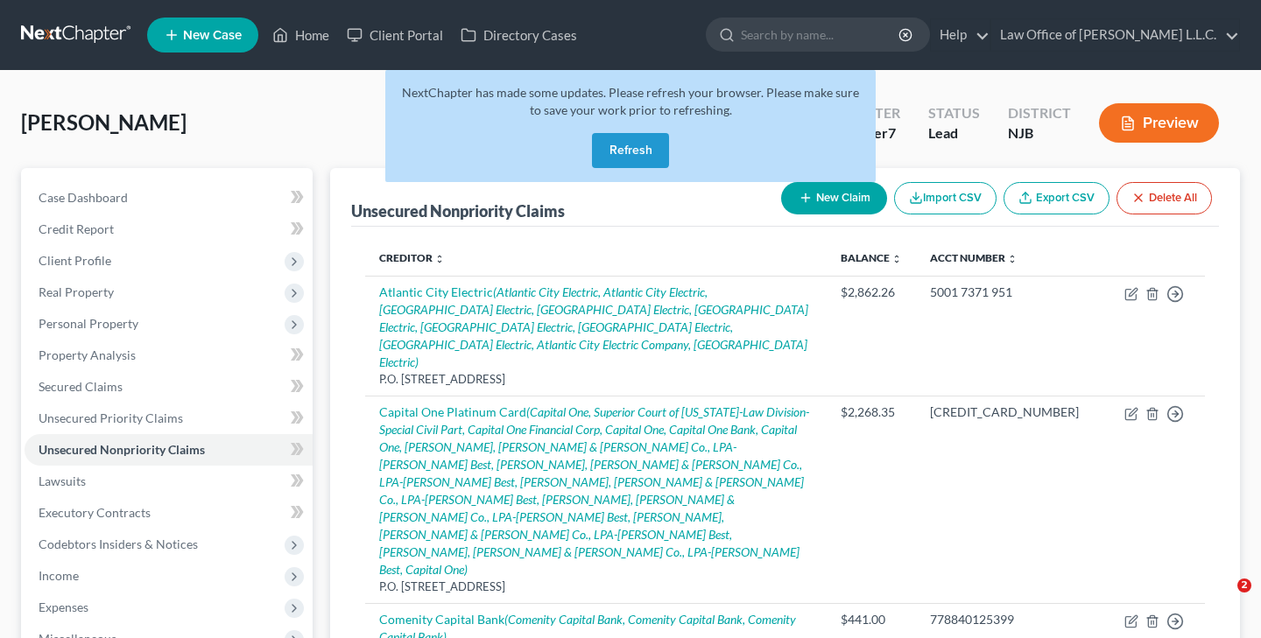  Describe the element at coordinates (395, 35) in the screenshot. I see `a: Client Portal` at that location.